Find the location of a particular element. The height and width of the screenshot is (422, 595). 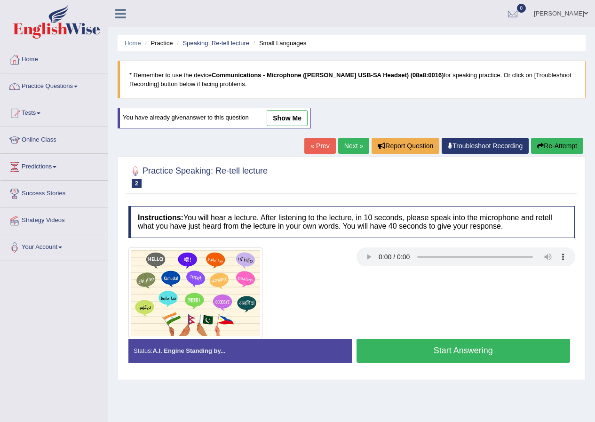

a: Tests is located at coordinates (54, 112).